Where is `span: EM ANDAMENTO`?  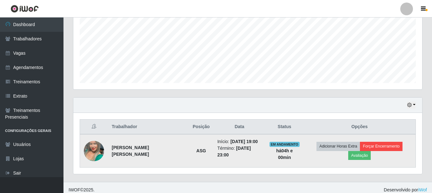 span: EM ANDAMENTO is located at coordinates (285, 144).